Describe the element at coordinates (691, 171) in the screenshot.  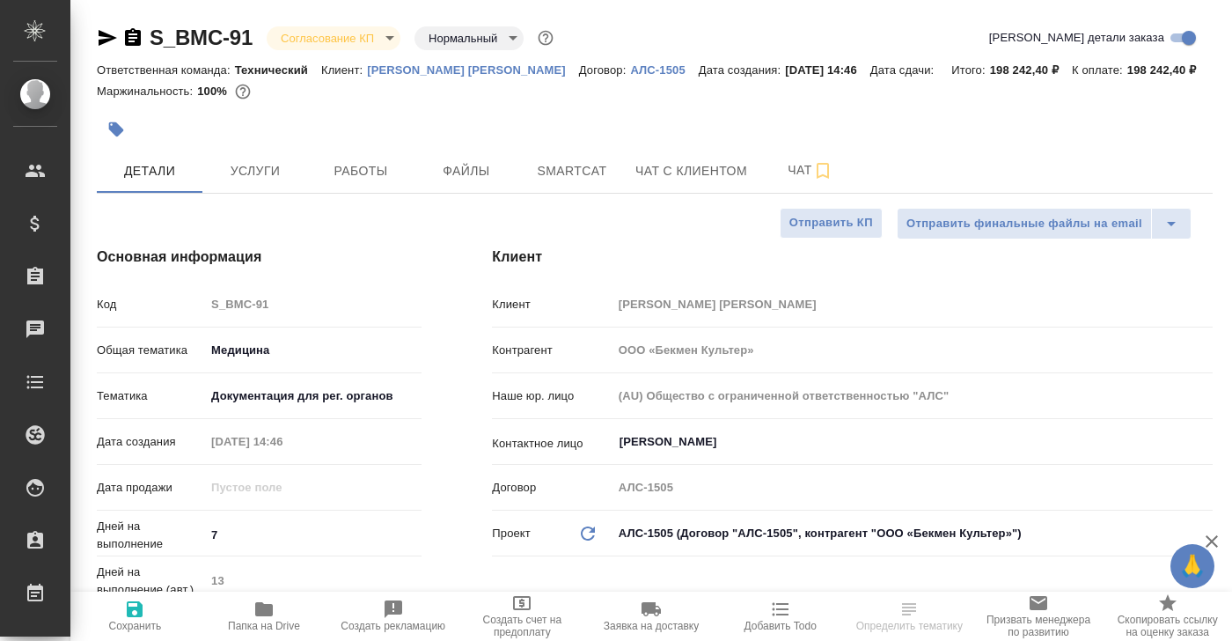
I see `span: Чат с клиентом` at that location.